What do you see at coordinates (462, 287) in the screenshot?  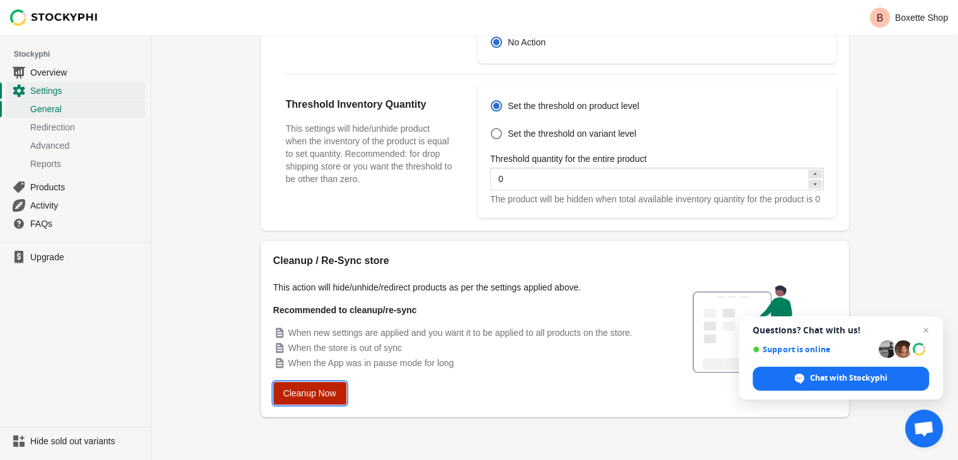 I see `p: This action will hide/unhide/redirect products as per the settings applied above.` at bounding box center [462, 287].